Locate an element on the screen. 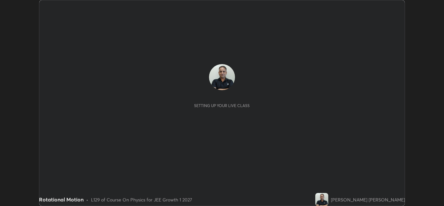 The height and width of the screenshot is (206, 444). div: Setting up your live class is located at coordinates (221, 105).